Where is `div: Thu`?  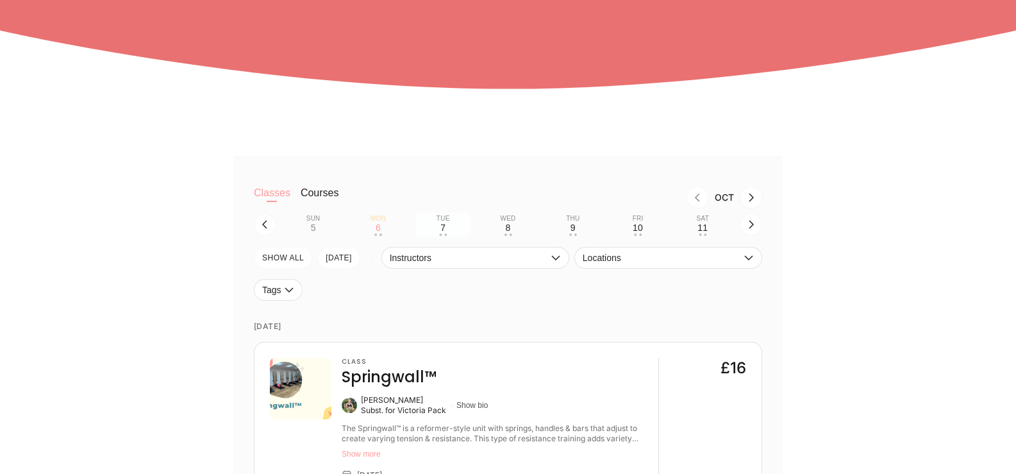 div: Thu is located at coordinates (572, 219).